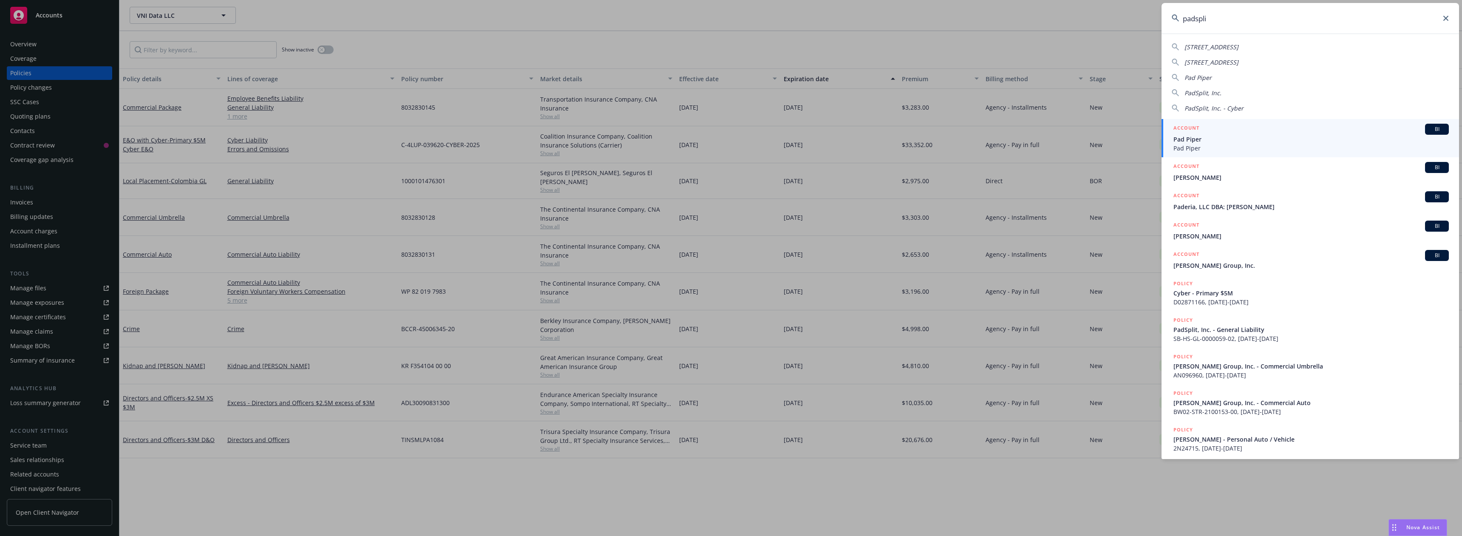 The height and width of the screenshot is (536, 1462). Describe the element at coordinates (1311, 329) in the screenshot. I see `span: PadSplit, Inc. - General Liability` at that location.